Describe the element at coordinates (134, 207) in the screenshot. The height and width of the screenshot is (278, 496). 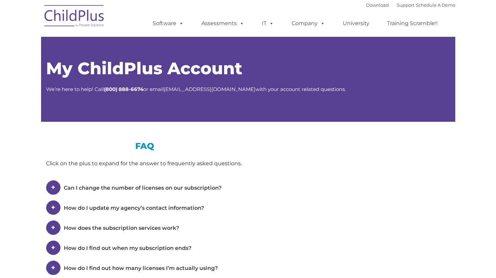
I see `span: How do I update my agency’s contact information?` at that location.